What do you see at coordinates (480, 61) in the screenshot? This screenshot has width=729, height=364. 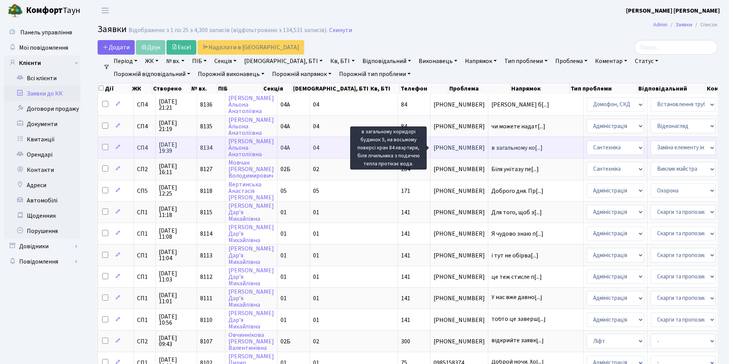 I see `a: Напрямок` at bounding box center [480, 61].